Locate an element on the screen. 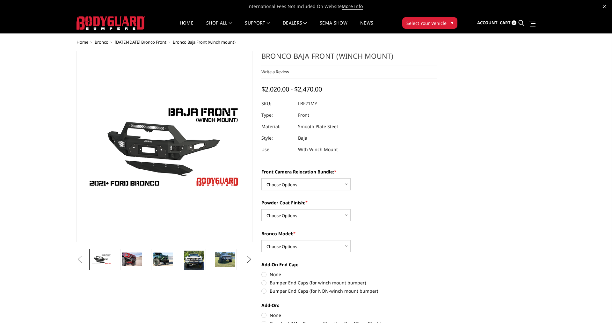  button: Next is located at coordinates (249, 260).